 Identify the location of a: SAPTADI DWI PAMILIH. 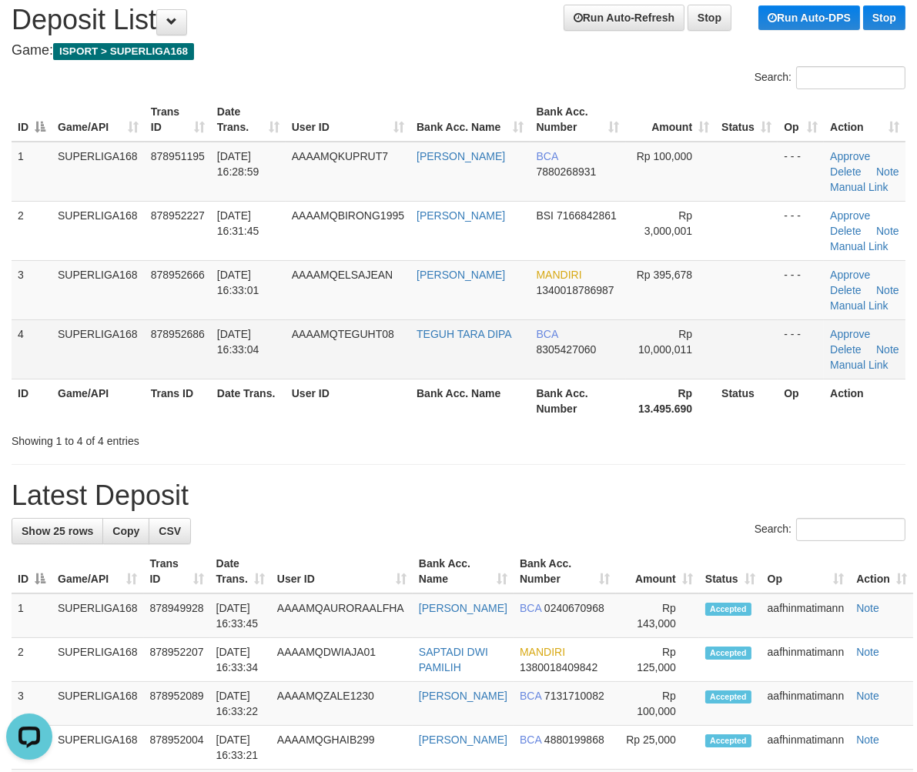
(454, 660).